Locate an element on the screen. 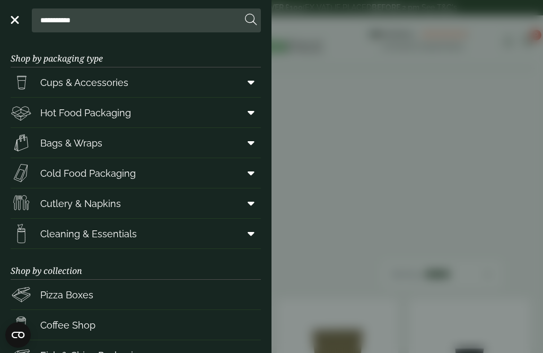 The width and height of the screenshot is (543, 353). img: Cutlery.svg is located at coordinates (21, 203).